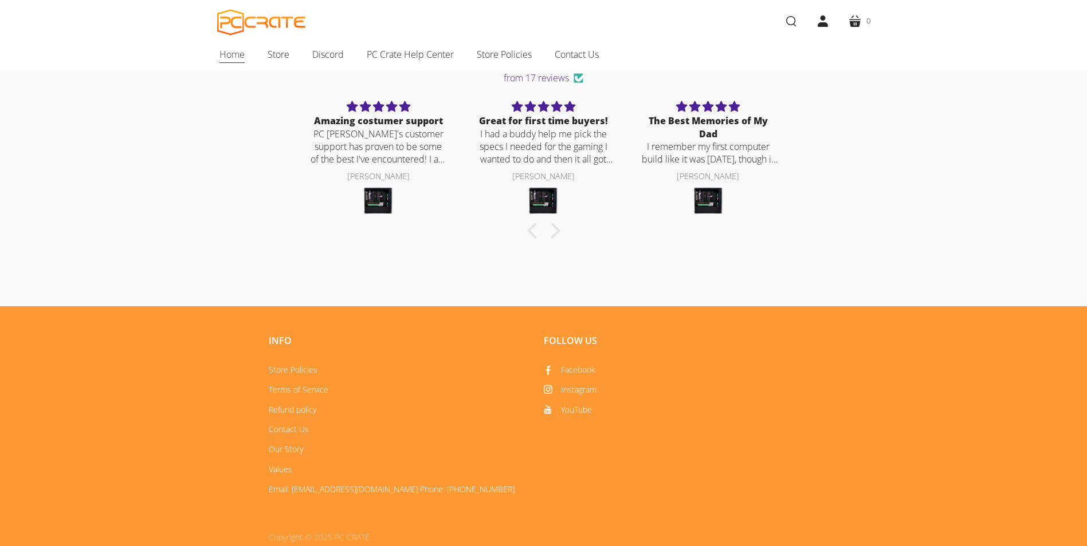 The width and height of the screenshot is (1087, 546). I want to click on a: PC Crate Help Center, so click(410, 54).